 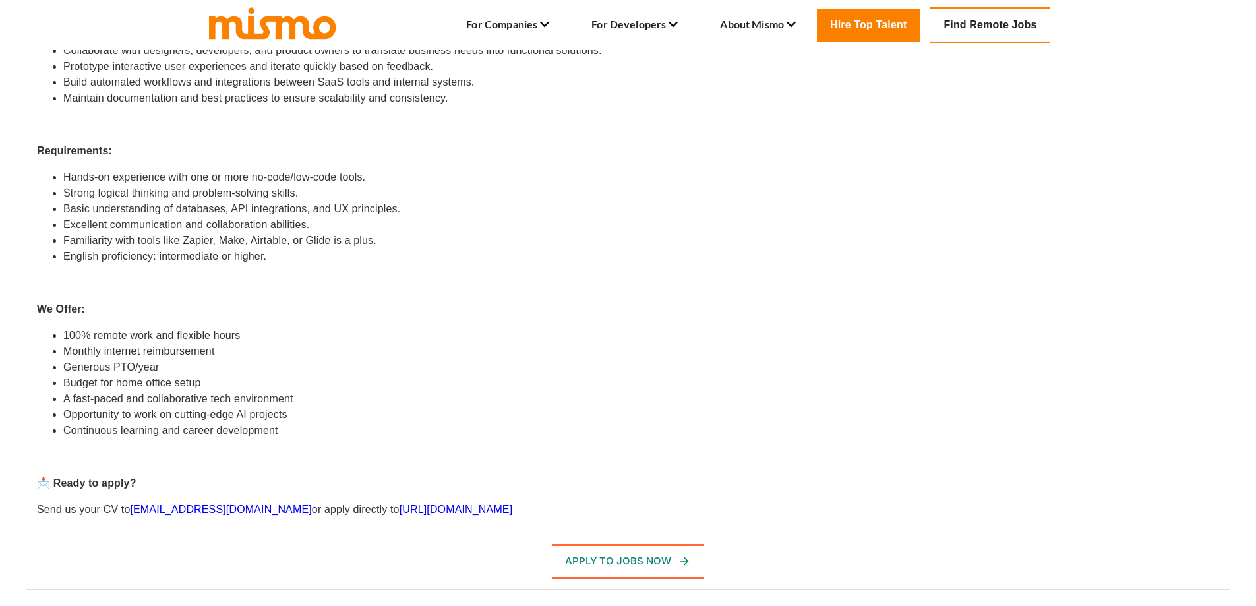 I want to click on li: Excellent communication and collaboration abilities., so click(x=641, y=225).